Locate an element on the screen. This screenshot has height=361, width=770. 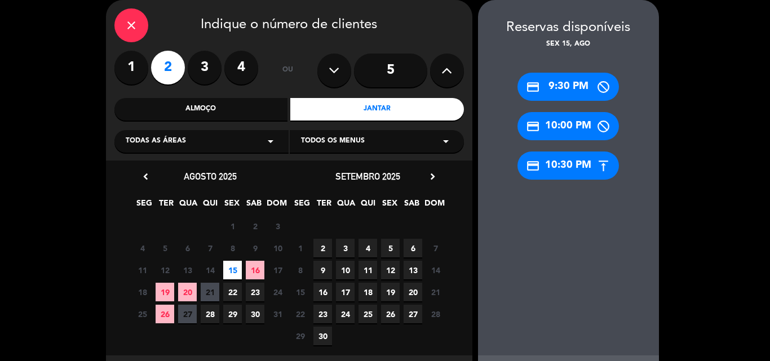
div: ou is located at coordinates (287, 70).